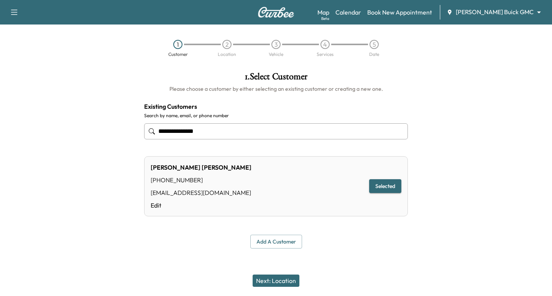 This screenshot has height=296, width=552. What do you see at coordinates (276, 281) in the screenshot?
I see `button: Next: Location` at bounding box center [276, 281].